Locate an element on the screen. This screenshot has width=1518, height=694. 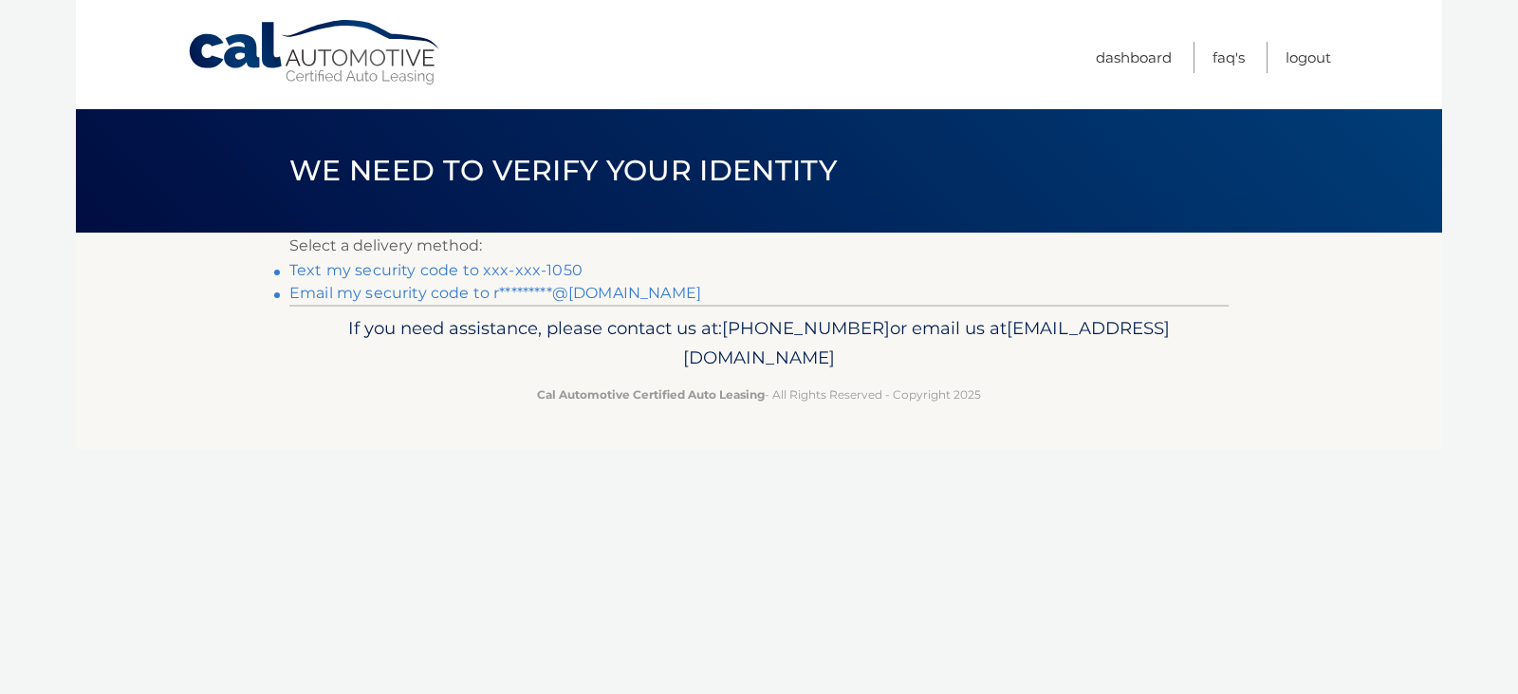
a: FAQ's is located at coordinates (1229, 57).